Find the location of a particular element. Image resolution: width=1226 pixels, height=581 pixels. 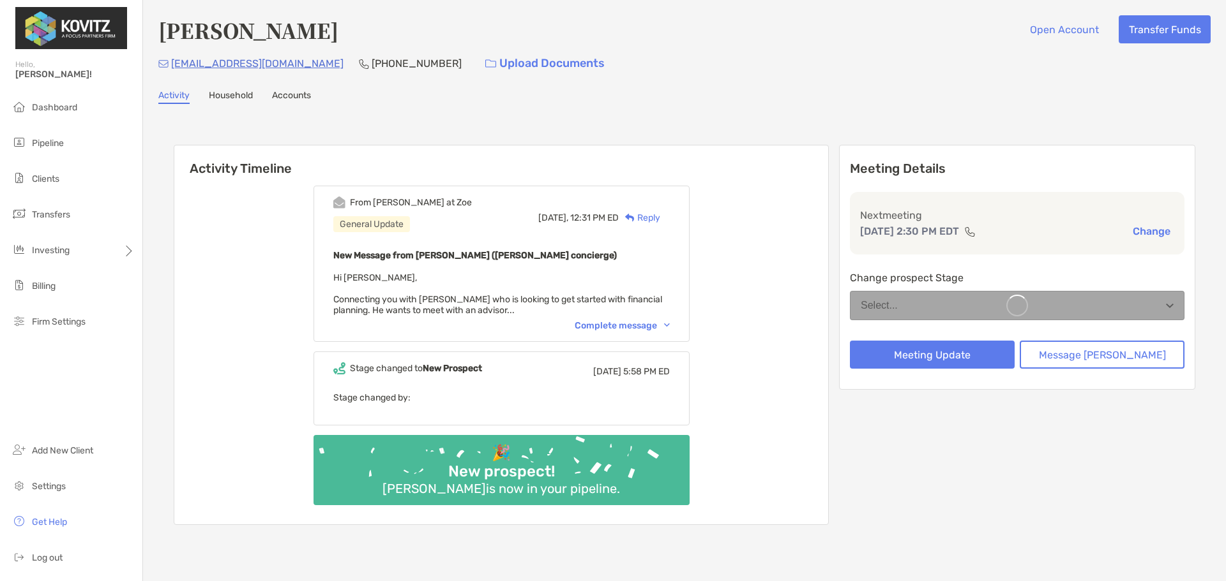

span: Clients is located at coordinates (45, 179).